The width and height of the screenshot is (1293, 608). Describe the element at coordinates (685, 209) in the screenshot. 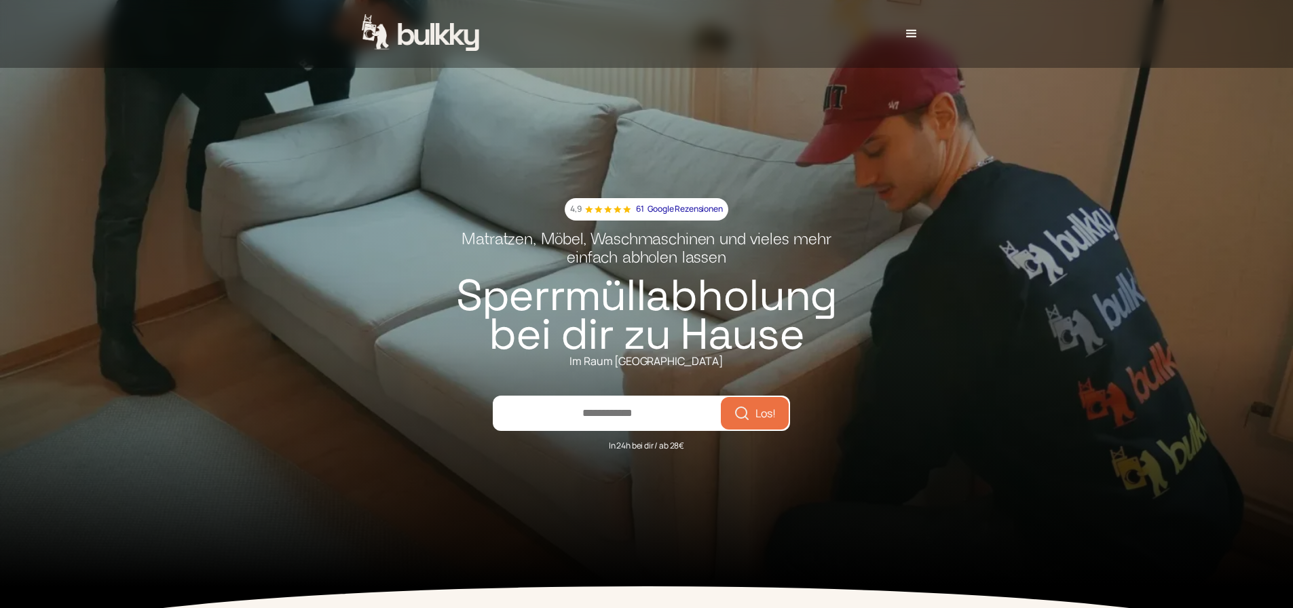

I see `p: Google Rezensionen` at that location.